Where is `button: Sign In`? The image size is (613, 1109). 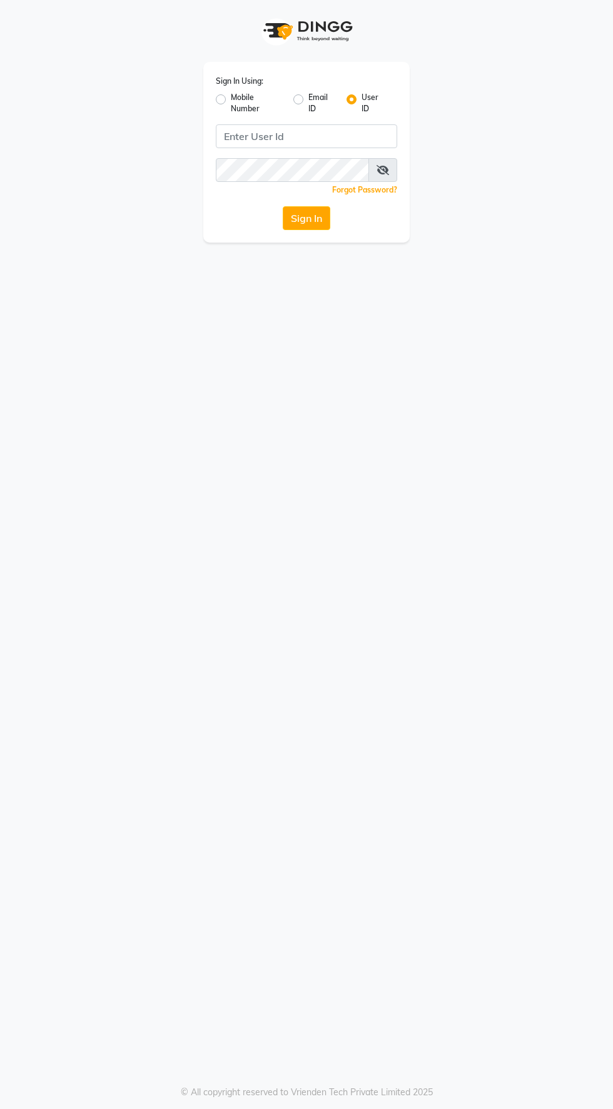
button: Sign In is located at coordinates (306, 218).